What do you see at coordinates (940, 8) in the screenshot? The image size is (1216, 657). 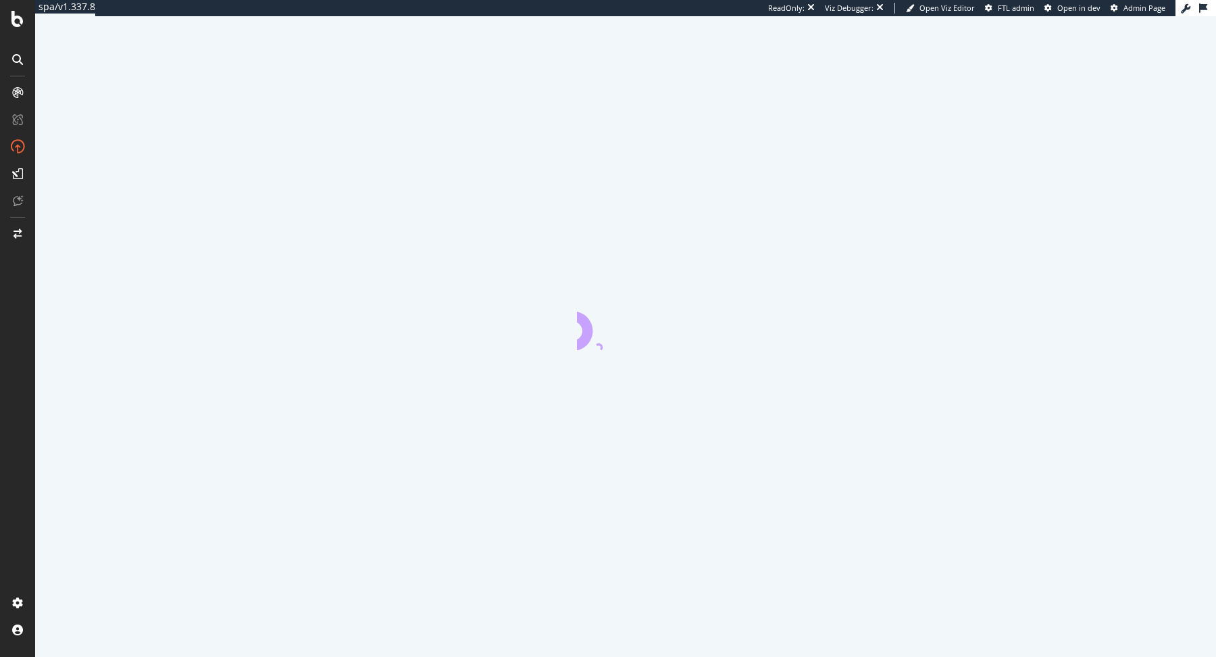 I see `a: Open Viz Editor` at bounding box center [940, 8].